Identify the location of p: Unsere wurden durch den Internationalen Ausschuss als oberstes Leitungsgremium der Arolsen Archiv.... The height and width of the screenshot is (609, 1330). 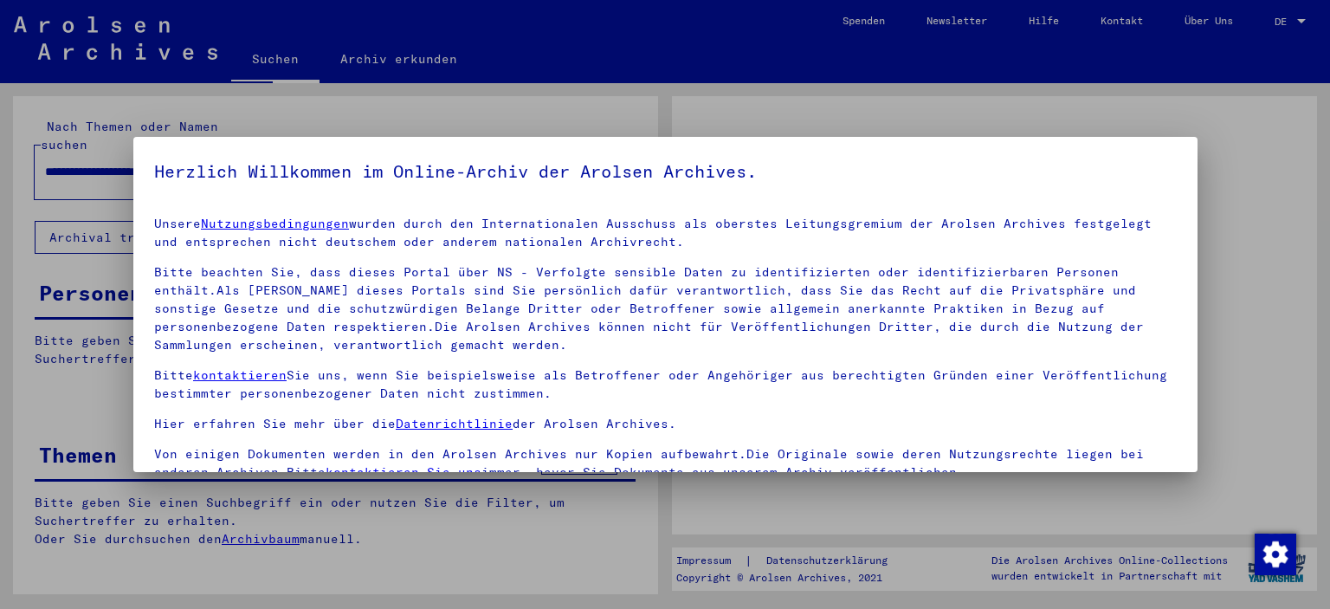
(665, 233).